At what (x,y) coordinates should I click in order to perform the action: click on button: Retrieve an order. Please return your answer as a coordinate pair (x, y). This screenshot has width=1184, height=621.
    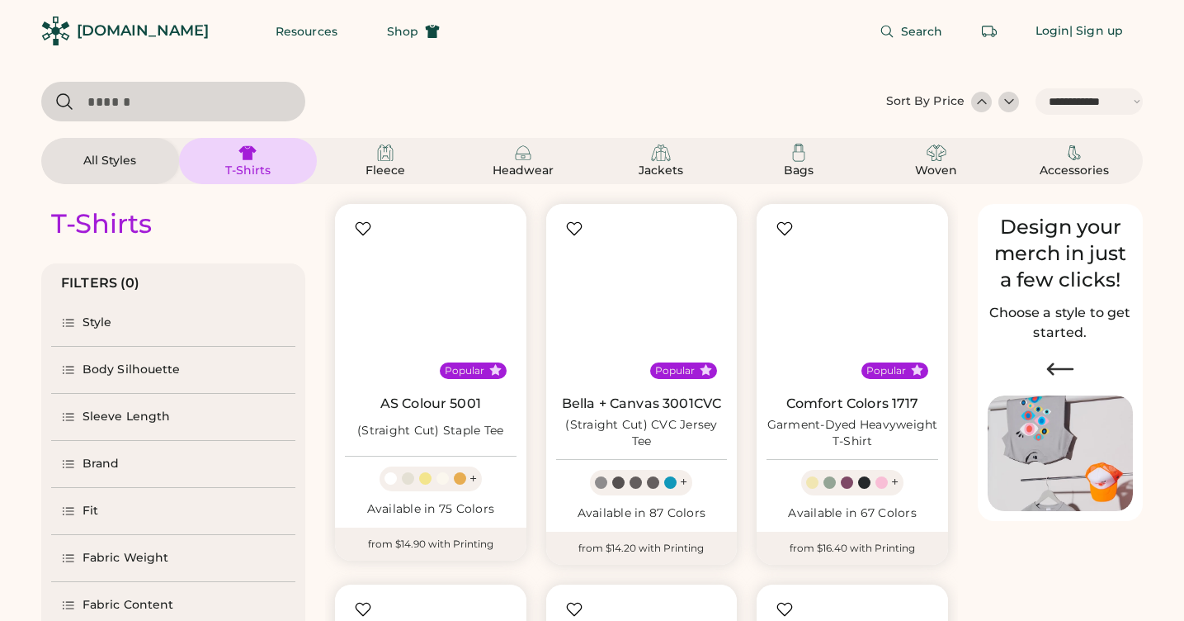
    Looking at the image, I should click on (989, 31).